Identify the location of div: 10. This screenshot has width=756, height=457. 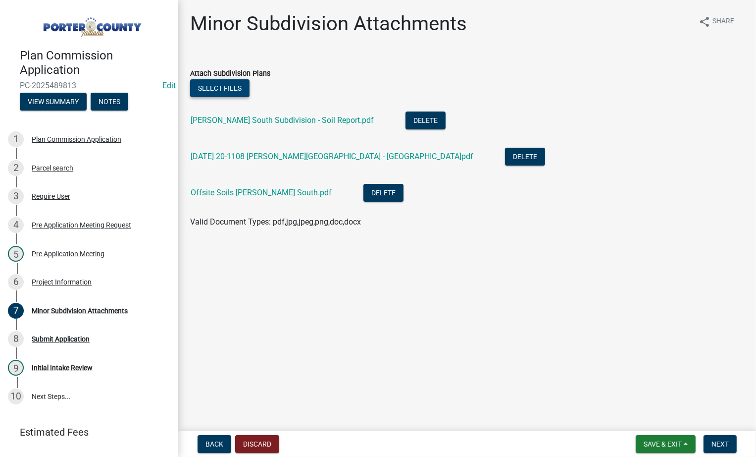
(16, 396).